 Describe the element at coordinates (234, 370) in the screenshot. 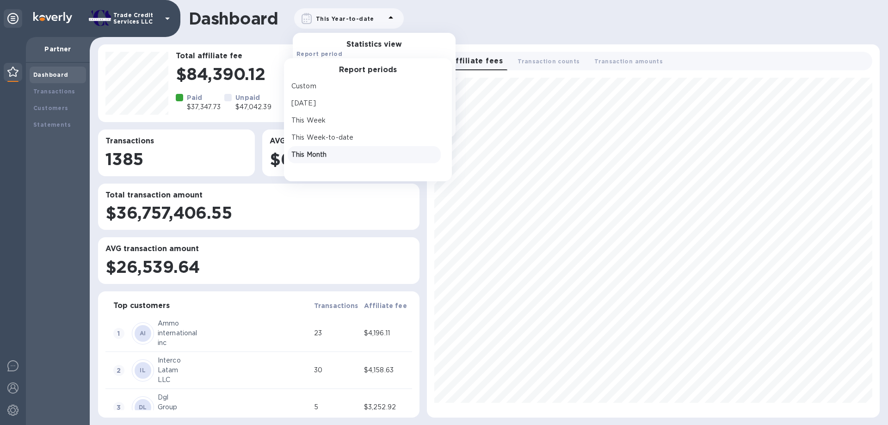

I see `div: Latam` at that location.